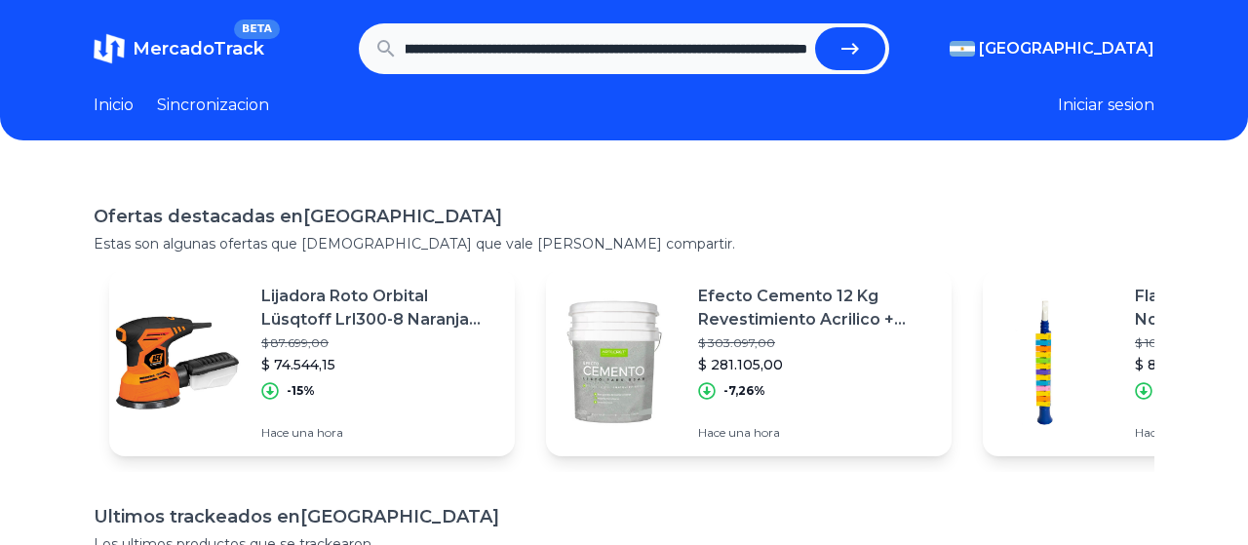 The width and height of the screenshot is (1248, 545). I want to click on a: Featured imageEfecto Cemento 12 Kg Revestimiento Acrilico + Laca 2 Litros$ 303.097,00$ 281.105,00..., so click(749, 363).